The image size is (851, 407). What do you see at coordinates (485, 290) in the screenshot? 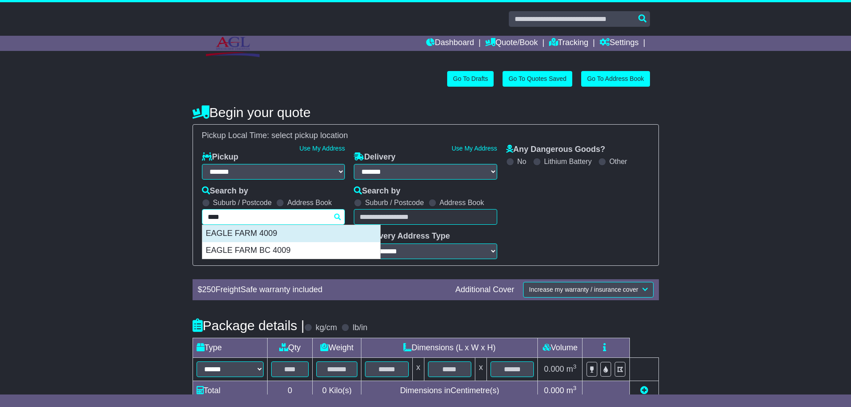
I see `div: Additional Cover` at bounding box center [485, 290].